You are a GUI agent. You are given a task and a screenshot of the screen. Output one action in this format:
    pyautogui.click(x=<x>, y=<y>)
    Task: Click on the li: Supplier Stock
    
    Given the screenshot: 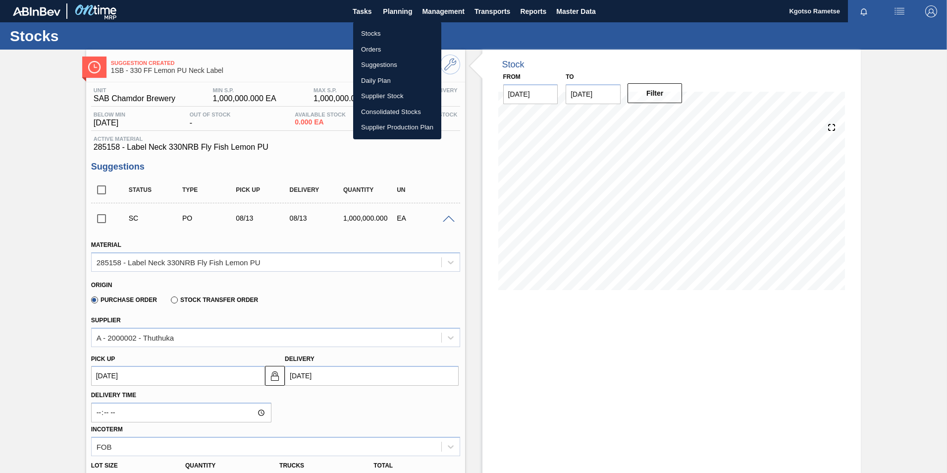 What is the action you would take?
    pyautogui.click(x=397, y=96)
    